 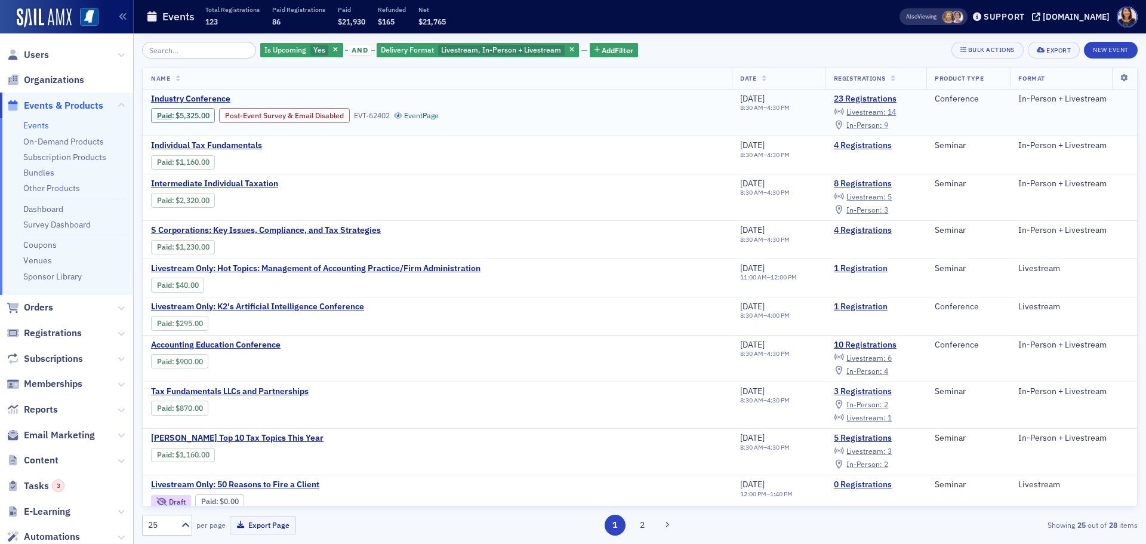 What do you see at coordinates (352, 10) in the screenshot?
I see `p: Paid` at bounding box center [352, 10].